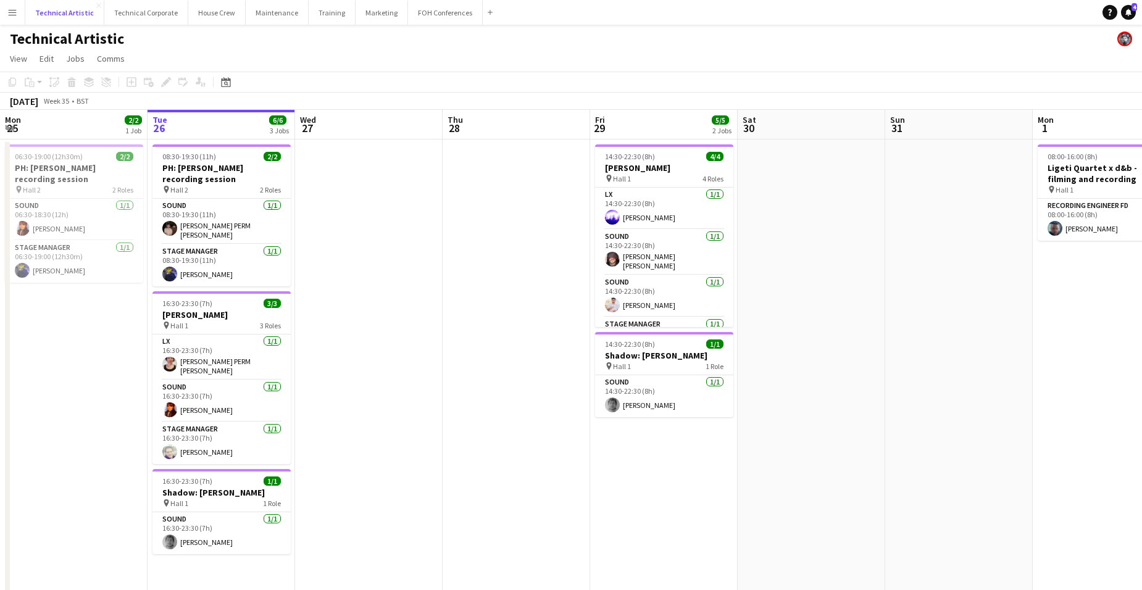  What do you see at coordinates (189, 156) in the screenshot?
I see `span: 08:30-19:30 (11h)` at bounding box center [189, 156].